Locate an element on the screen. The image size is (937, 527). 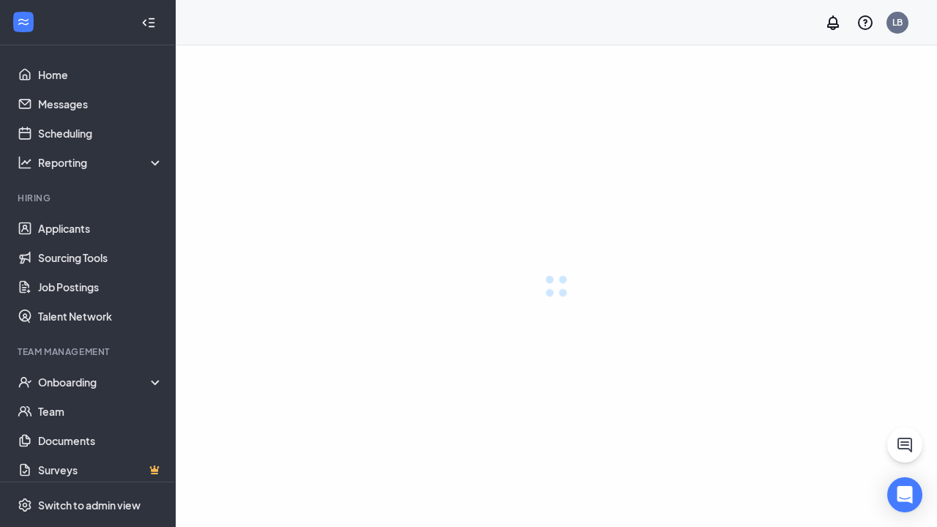
a: Scheduling is located at coordinates (100, 133).